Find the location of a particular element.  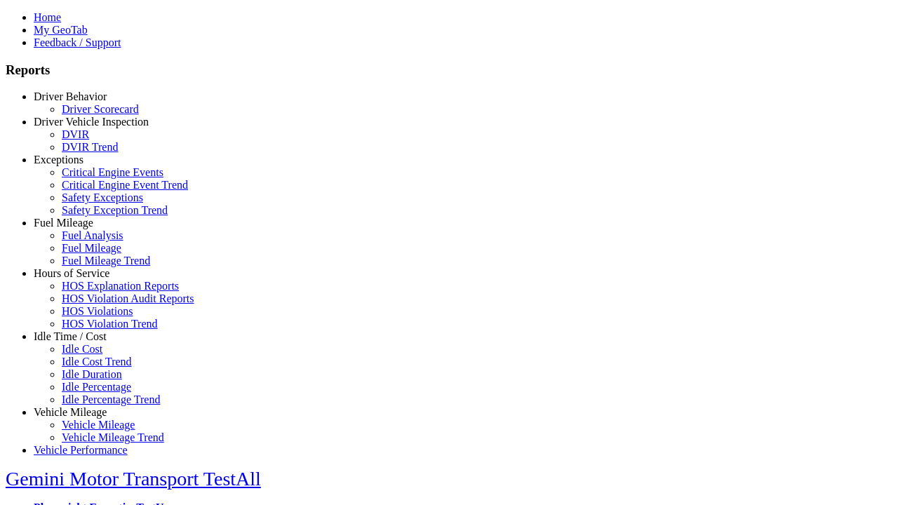

a: Vehicle Mileage Trend is located at coordinates (113, 437).